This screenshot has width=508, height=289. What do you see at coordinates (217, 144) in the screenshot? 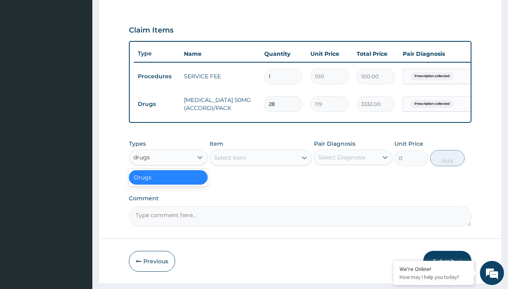
I see `label: Item` at bounding box center [217, 144].